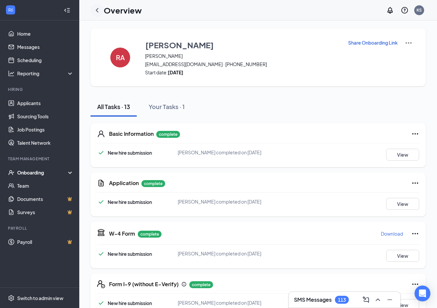  Describe the element at coordinates (408, 43) in the screenshot. I see `img: More Actions` at that location.